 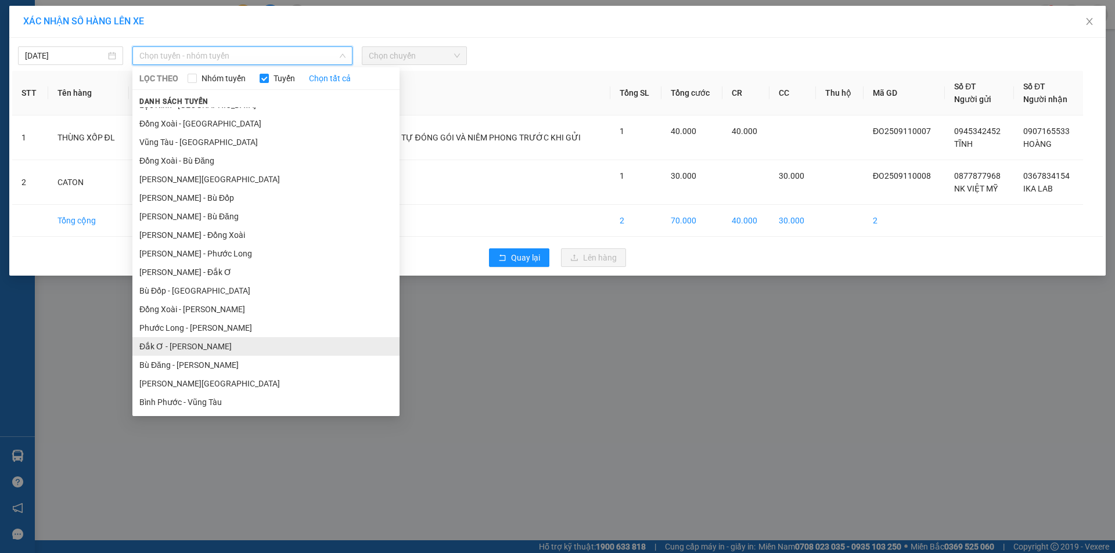 I want to click on th: Tên hàng, so click(x=88, y=93).